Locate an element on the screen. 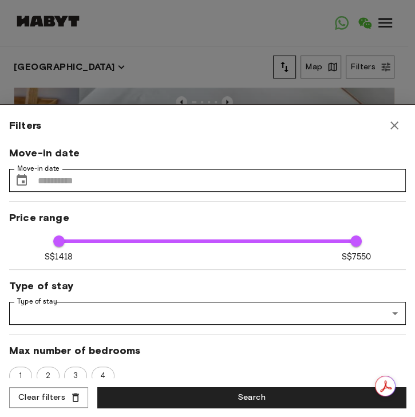 The width and height of the screenshot is (415, 417). div: 1 is located at coordinates (21, 376).